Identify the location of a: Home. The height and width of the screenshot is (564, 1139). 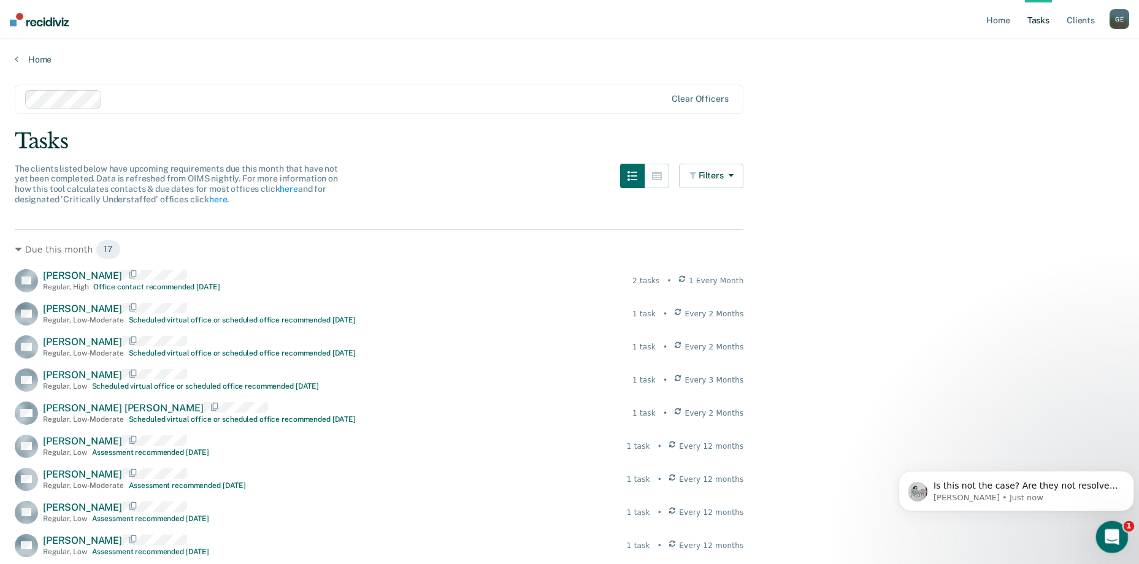
(569, 60).